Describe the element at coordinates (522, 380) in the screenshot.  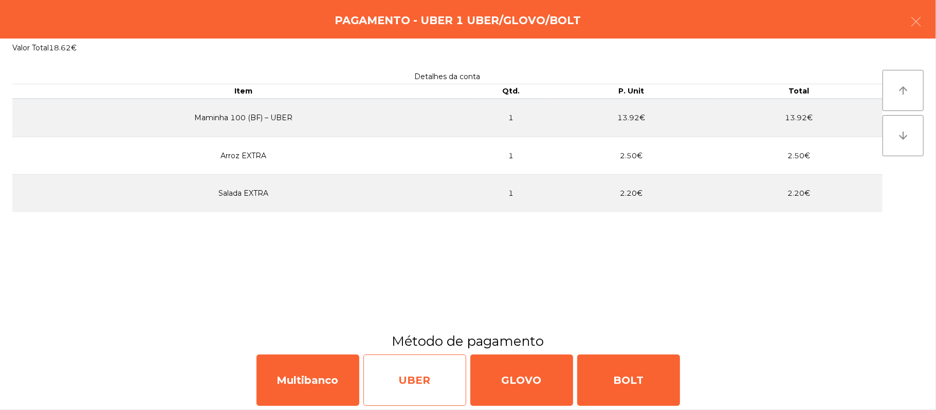
I see `div: GLOVO` at that location.